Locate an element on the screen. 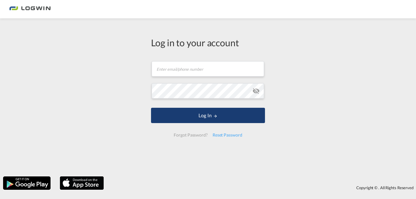  div: Forgot Password? is located at coordinates (191, 135).